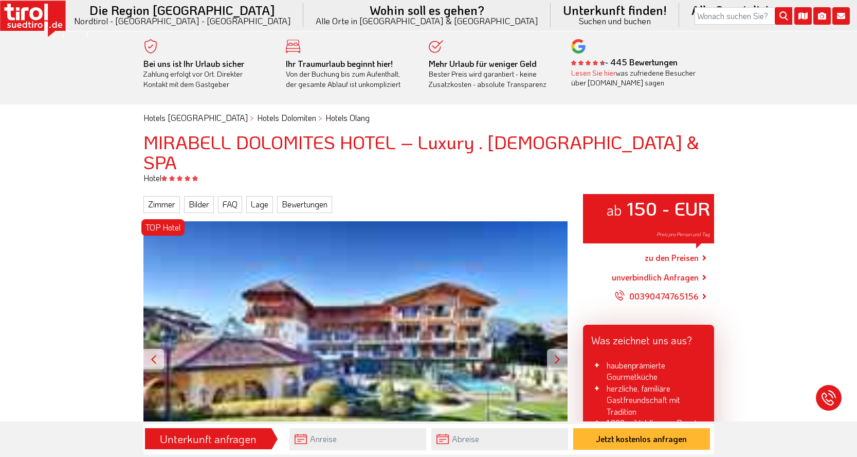 The image size is (857, 457). I want to click on strong: 150 - EUR, so click(668, 208).